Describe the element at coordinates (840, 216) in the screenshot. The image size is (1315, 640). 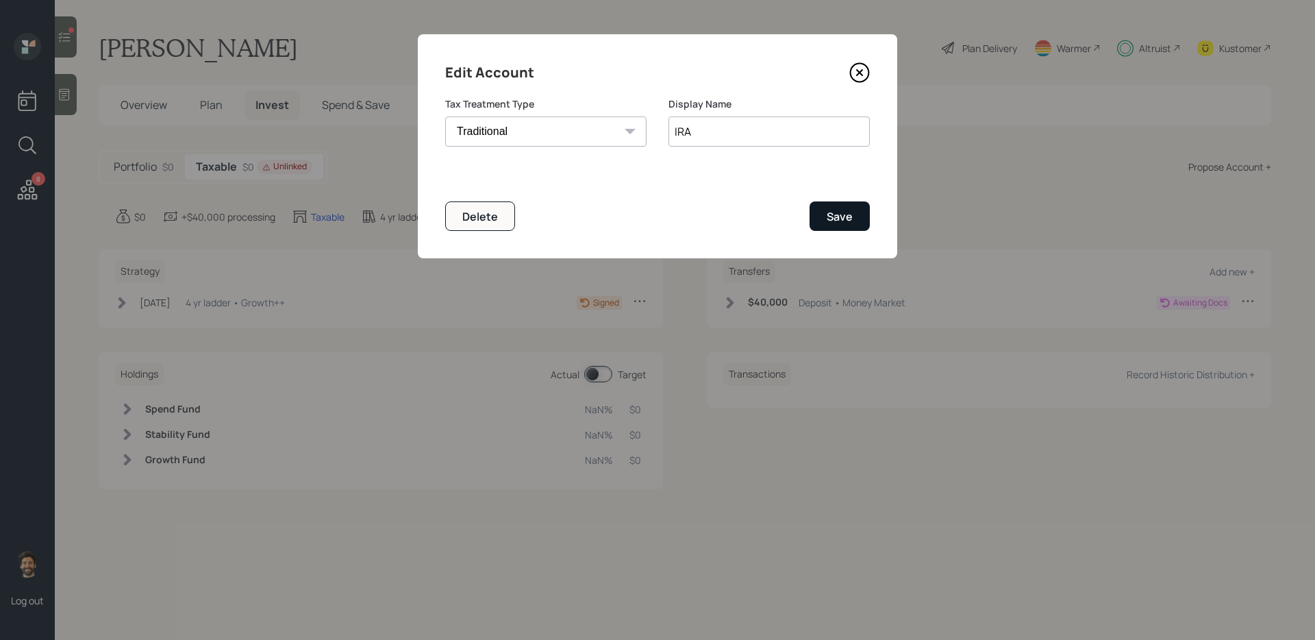
I see `div: Save` at that location.